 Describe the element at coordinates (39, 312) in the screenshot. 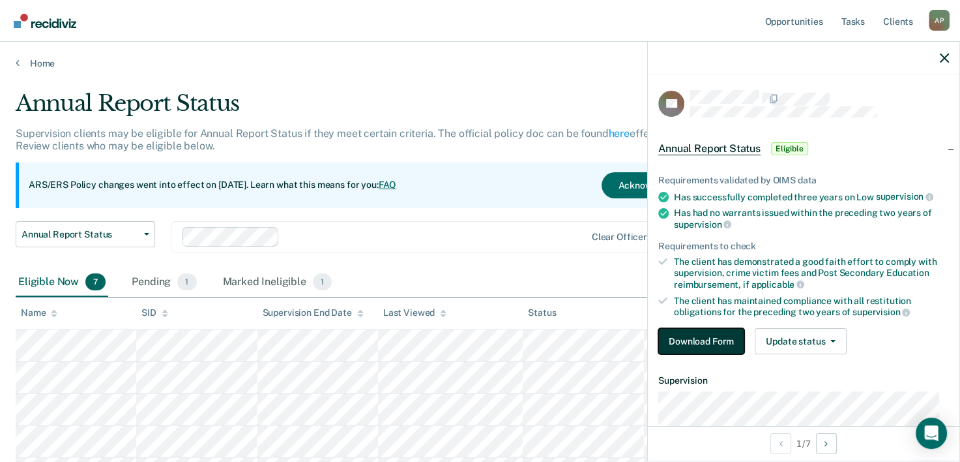

I see `div: Name` at that location.